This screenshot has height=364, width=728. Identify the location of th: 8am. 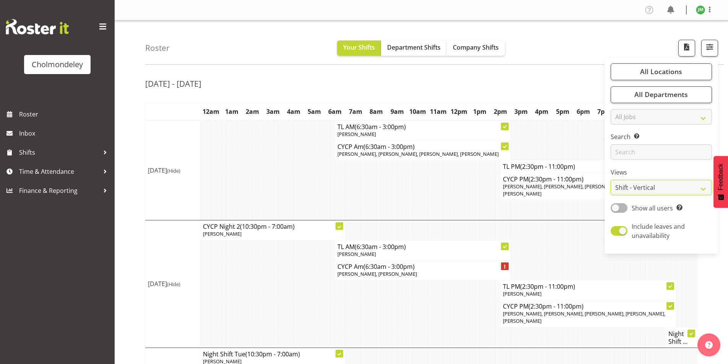
(376, 112).